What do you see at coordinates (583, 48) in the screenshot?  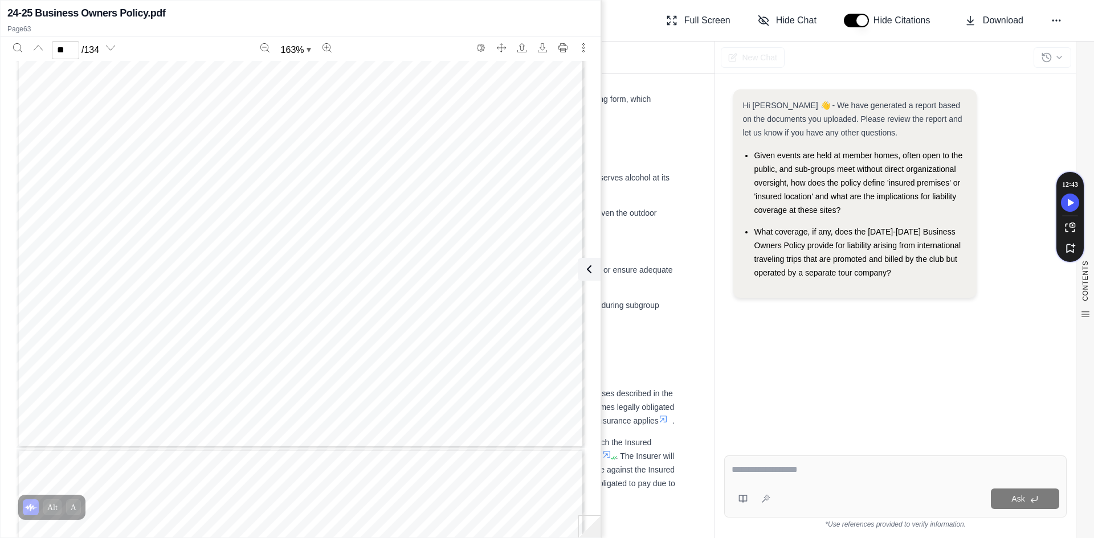 I see `button: More actions` at bounding box center [583, 48].